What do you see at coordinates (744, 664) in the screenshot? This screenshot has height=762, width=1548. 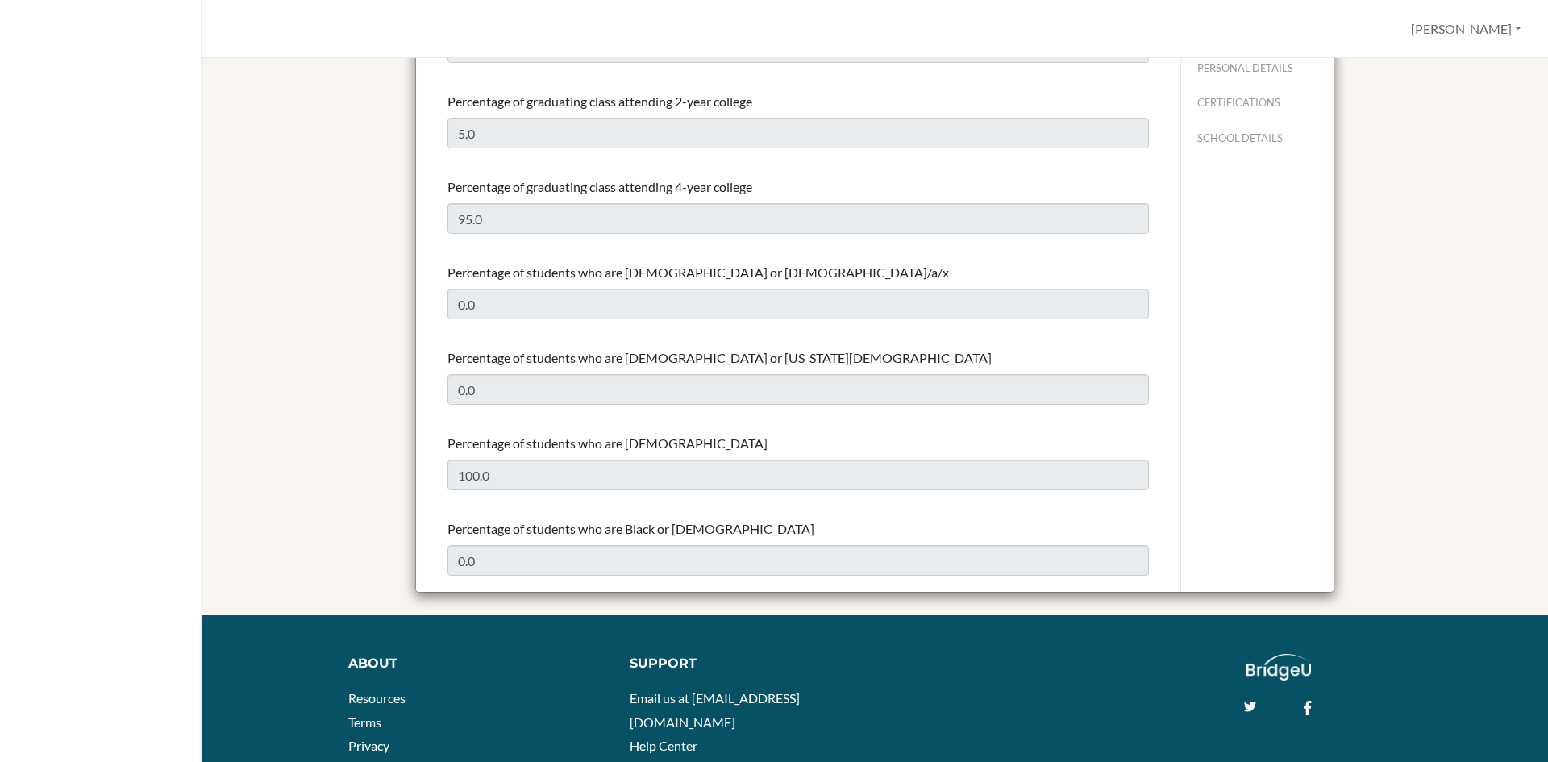 I see `div: Support` at bounding box center [744, 664].